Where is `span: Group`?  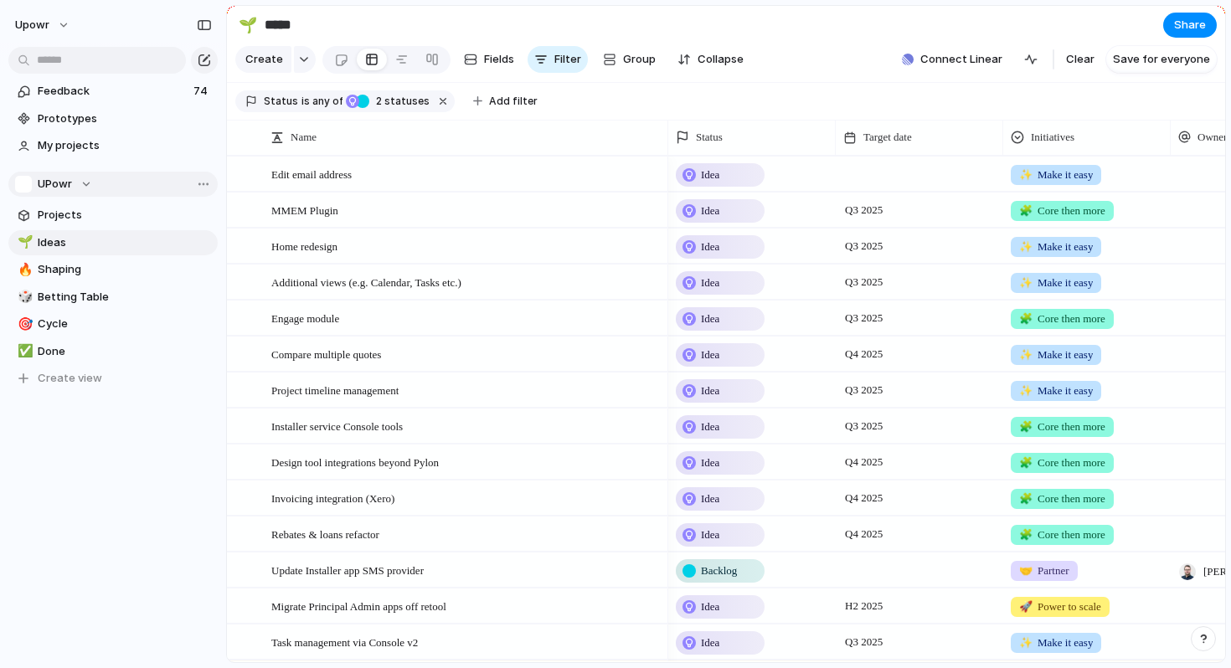
span: Group is located at coordinates (639, 59).